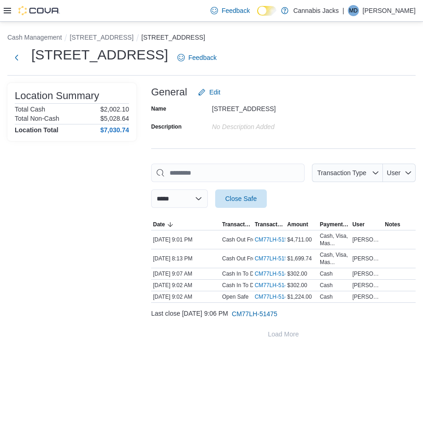 The height and width of the screenshot is (436, 423). I want to click on div: No Description added, so click(274, 125).